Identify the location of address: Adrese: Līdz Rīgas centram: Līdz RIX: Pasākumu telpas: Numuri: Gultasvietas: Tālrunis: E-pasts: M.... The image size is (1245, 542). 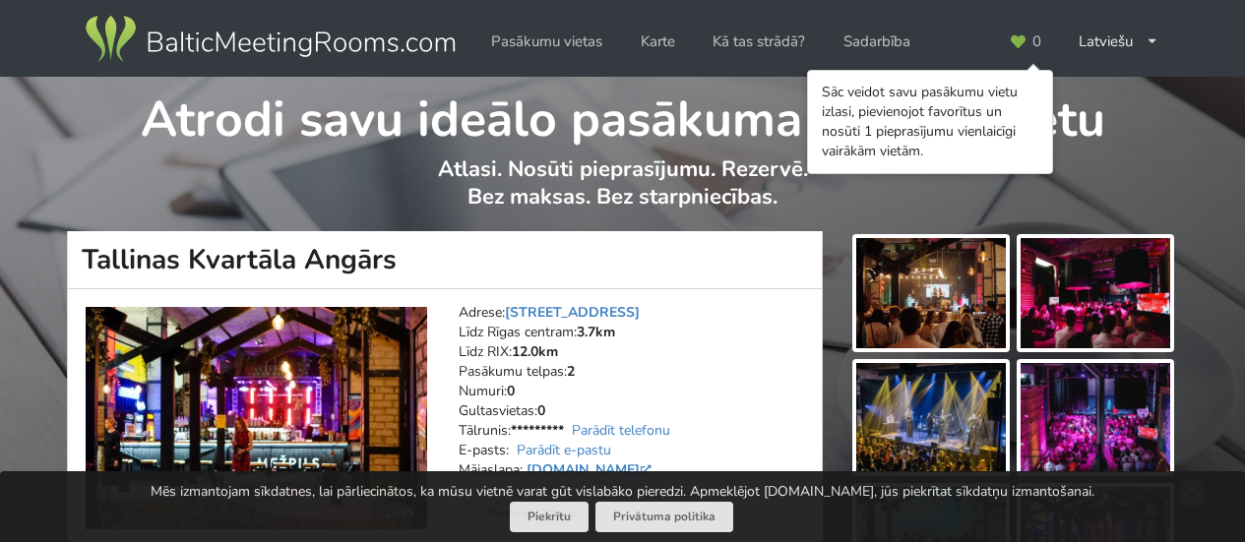
(633, 402).